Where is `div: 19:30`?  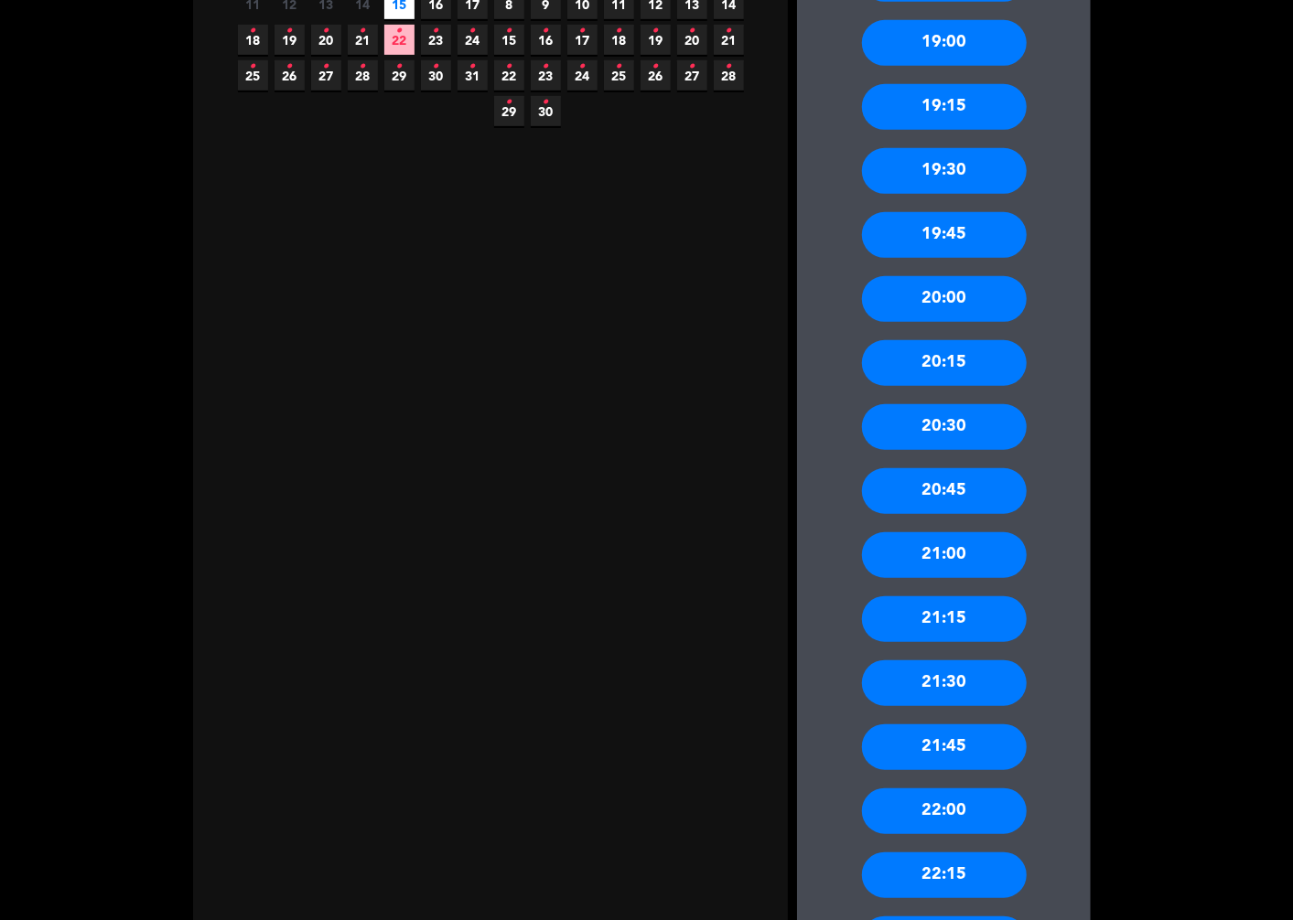
div: 19:30 is located at coordinates (944, 171).